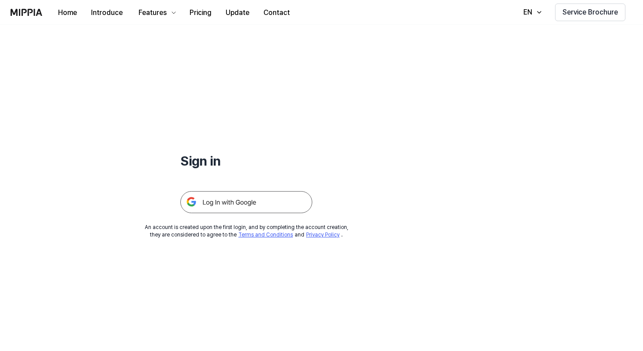  What do you see at coordinates (201, 13) in the screenshot?
I see `a: Pricing` at bounding box center [201, 13].